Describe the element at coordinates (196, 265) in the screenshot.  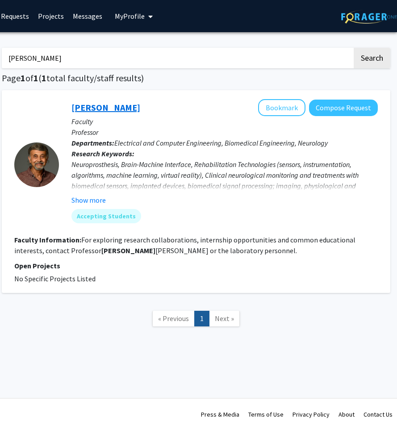
I see `p: Open Projects` at that location.